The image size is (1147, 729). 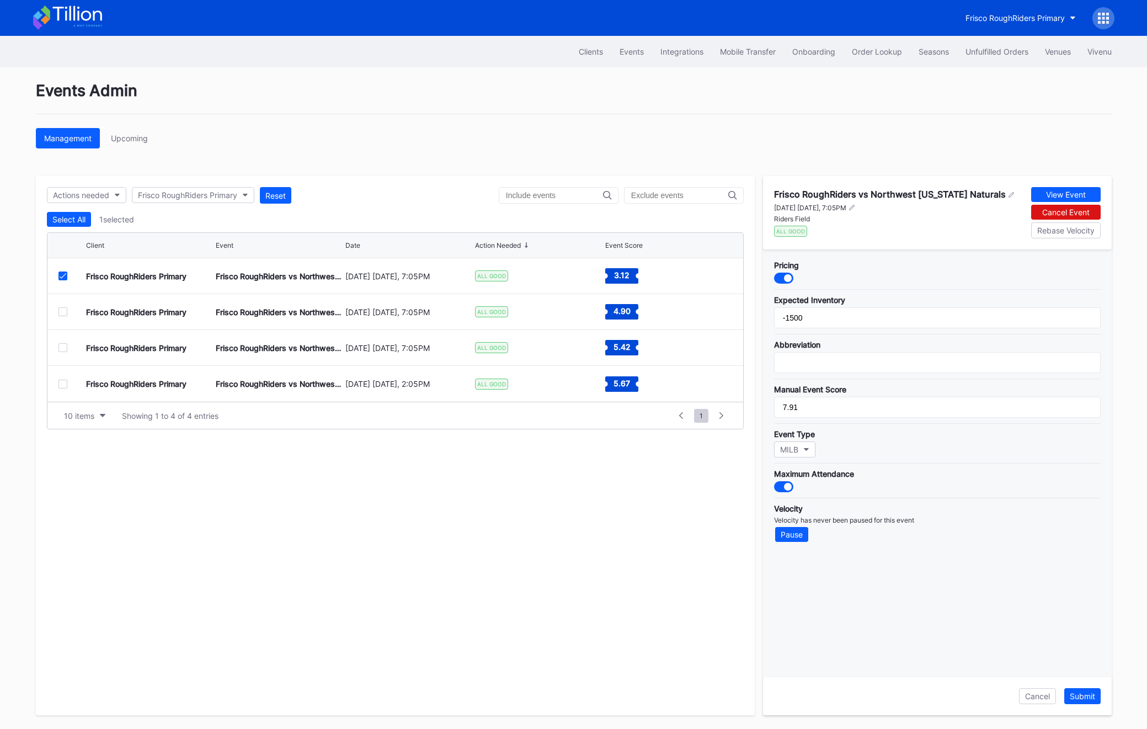 I want to click on div: Management, so click(x=68, y=138).